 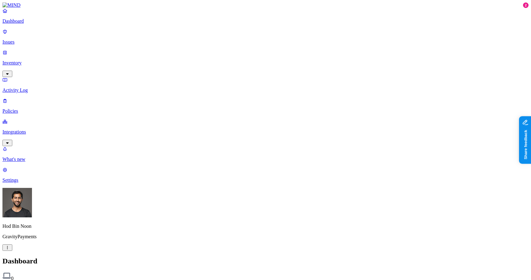 What do you see at coordinates (265, 154) in the screenshot?
I see `a: What's new` at bounding box center [265, 154].